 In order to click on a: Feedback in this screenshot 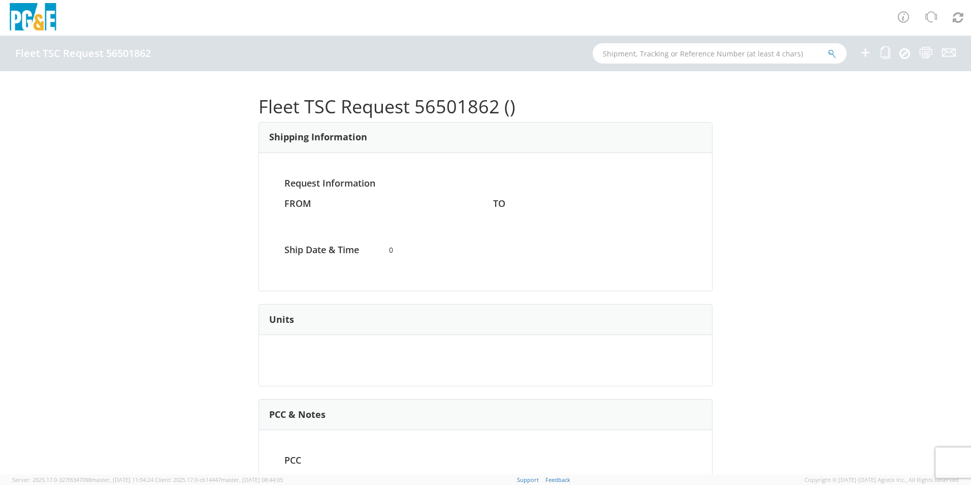, I will do `click(558, 479)`.